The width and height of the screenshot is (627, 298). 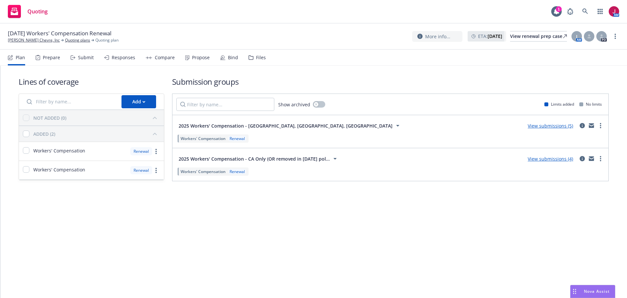 I want to click on div: Files, so click(x=261, y=58).